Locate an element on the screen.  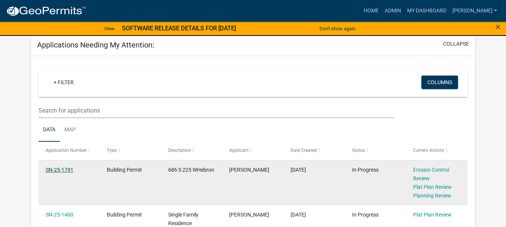
span: Single Family Residence is located at coordinates (183, 219).